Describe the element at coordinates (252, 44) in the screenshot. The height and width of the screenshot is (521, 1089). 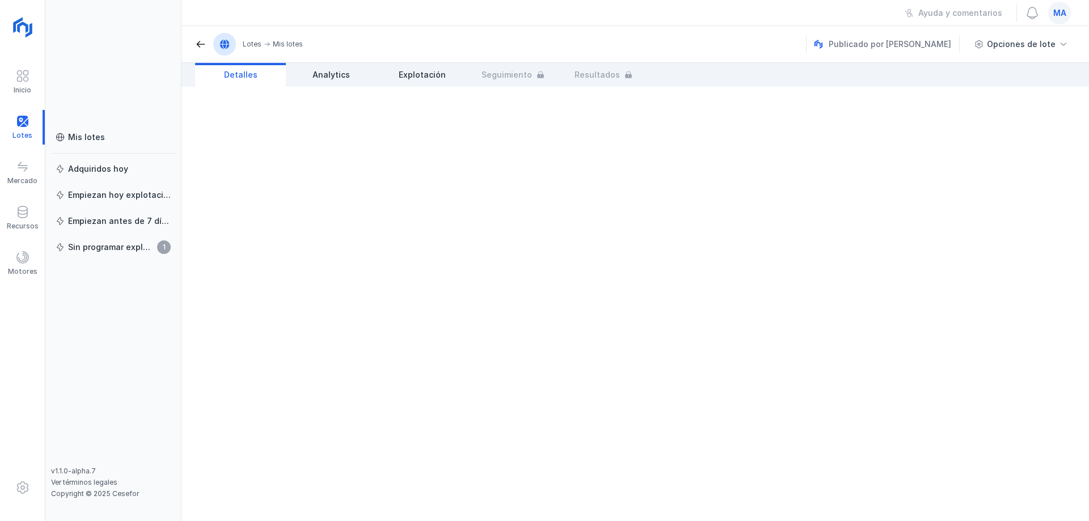
I see `div: Lotes` at that location.